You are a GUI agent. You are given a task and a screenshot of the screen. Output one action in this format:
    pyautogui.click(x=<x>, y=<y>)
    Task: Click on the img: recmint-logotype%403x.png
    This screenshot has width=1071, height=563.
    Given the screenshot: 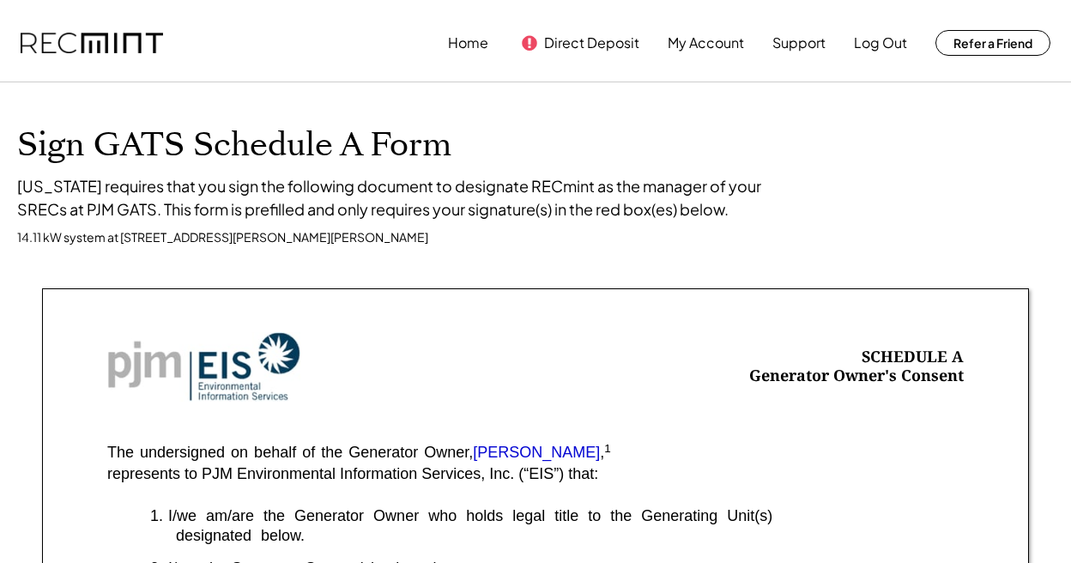 What is the action you would take?
    pyautogui.click(x=92, y=43)
    